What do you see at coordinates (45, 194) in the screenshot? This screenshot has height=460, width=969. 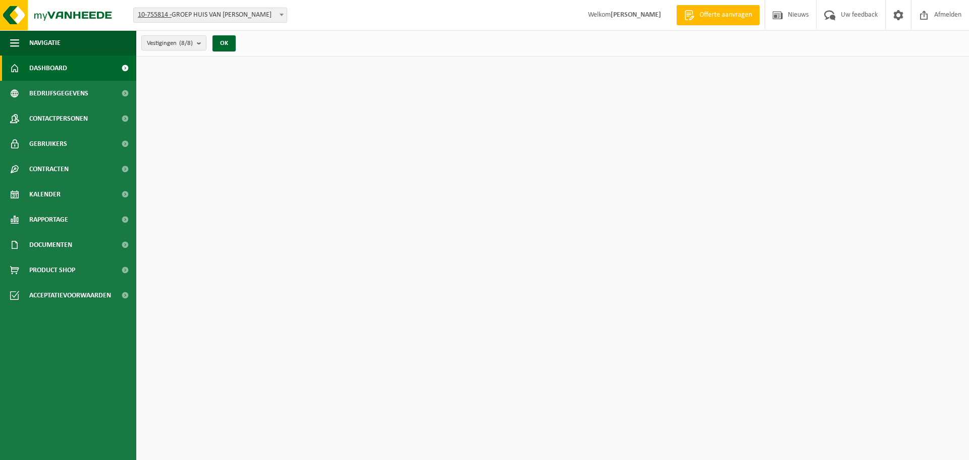 I see `span: Kalender` at bounding box center [45, 194].